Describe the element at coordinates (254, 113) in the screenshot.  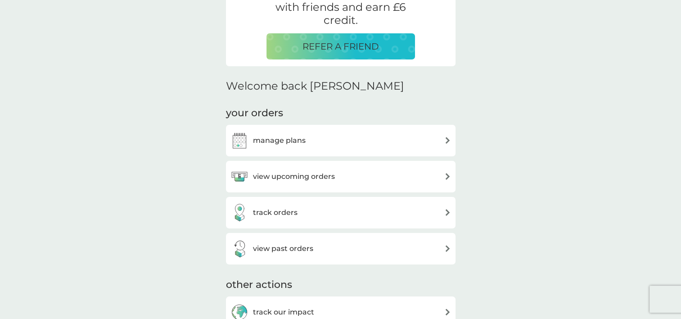
I see `h3: your orders` at that location.